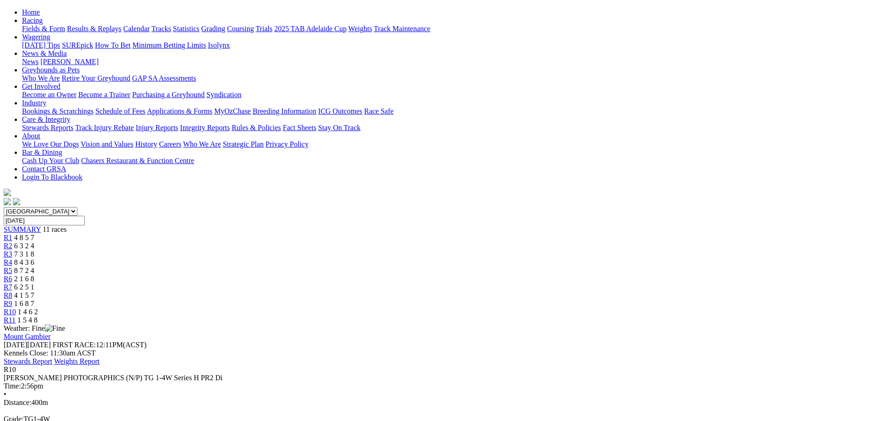 The width and height of the screenshot is (872, 421). Describe the element at coordinates (402, 28) in the screenshot. I see `a: Track Maintenance` at that location.